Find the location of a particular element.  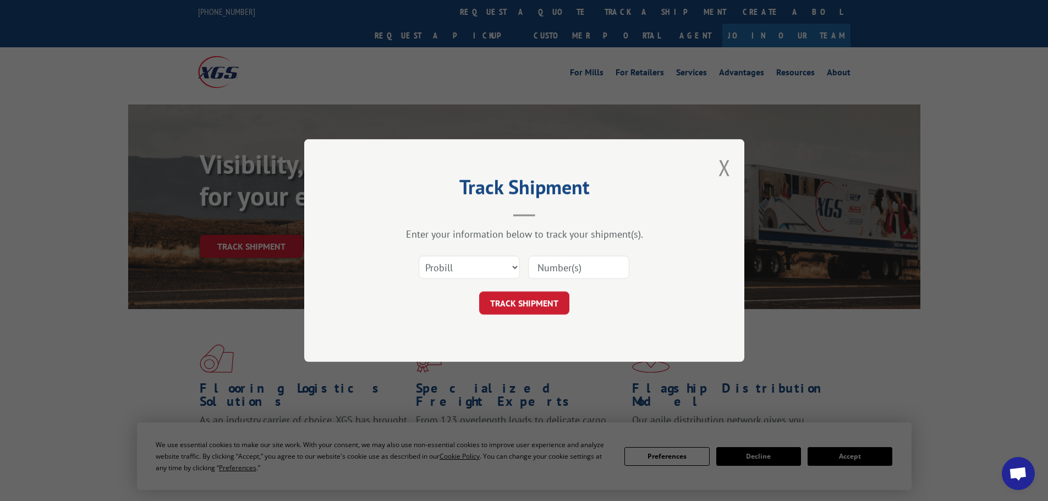

div: Enter your information below to track your shipment(s). is located at coordinates (524, 234).